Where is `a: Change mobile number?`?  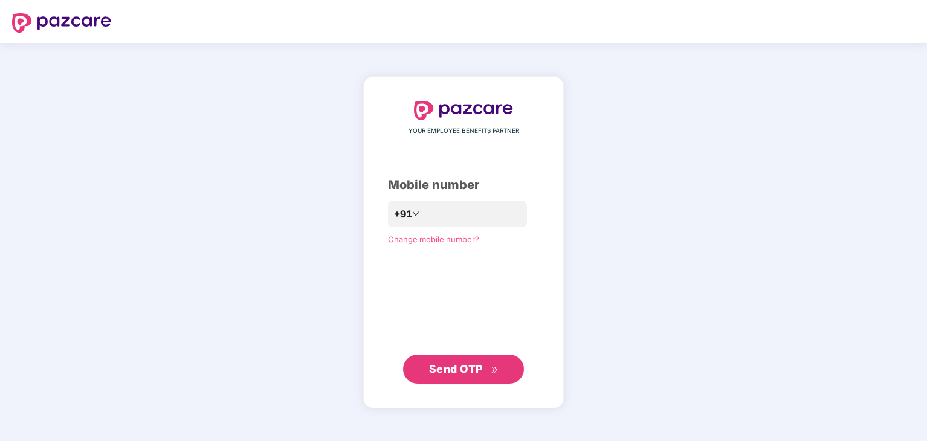 a: Change mobile number? is located at coordinates (433, 239).